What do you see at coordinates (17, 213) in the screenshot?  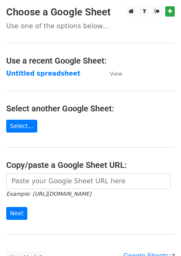 I see `input: Next` at bounding box center [17, 213].